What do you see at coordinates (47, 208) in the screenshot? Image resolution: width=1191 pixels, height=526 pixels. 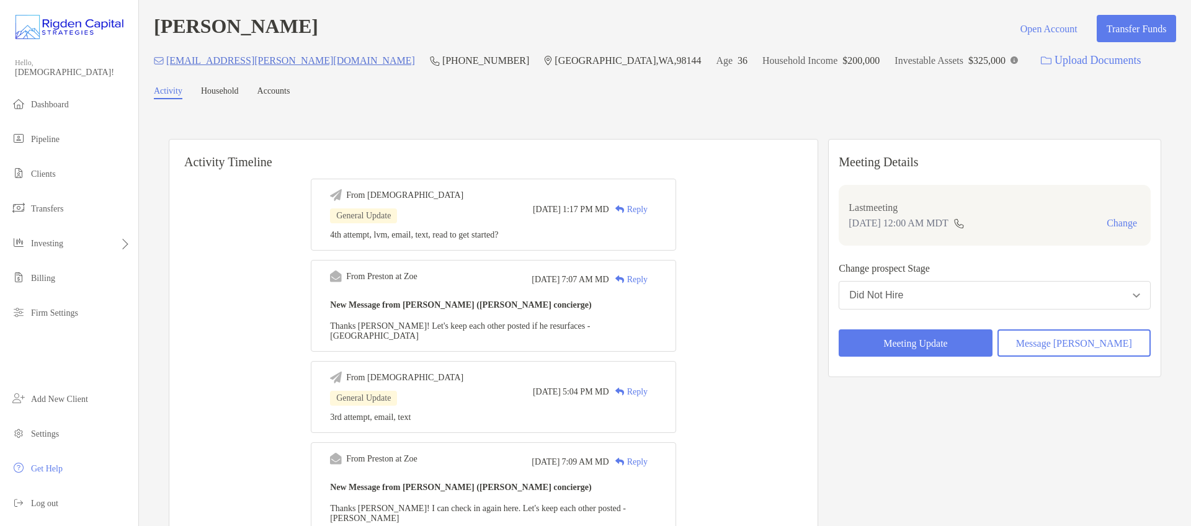 I see `span: Transfers` at bounding box center [47, 208].